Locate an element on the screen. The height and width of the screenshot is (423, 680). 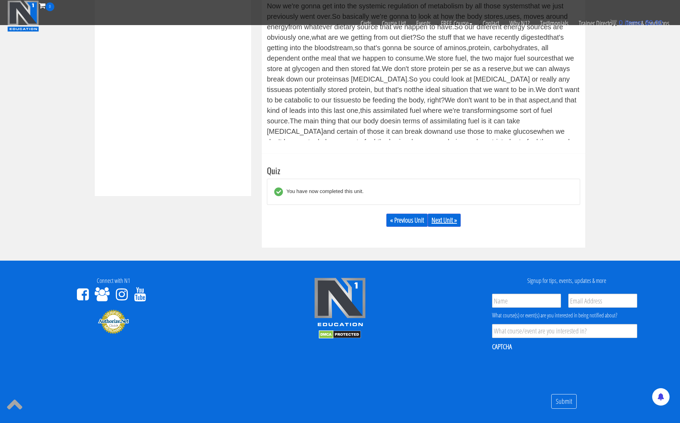
bdi: 0.00 is located at coordinates (654, 23).